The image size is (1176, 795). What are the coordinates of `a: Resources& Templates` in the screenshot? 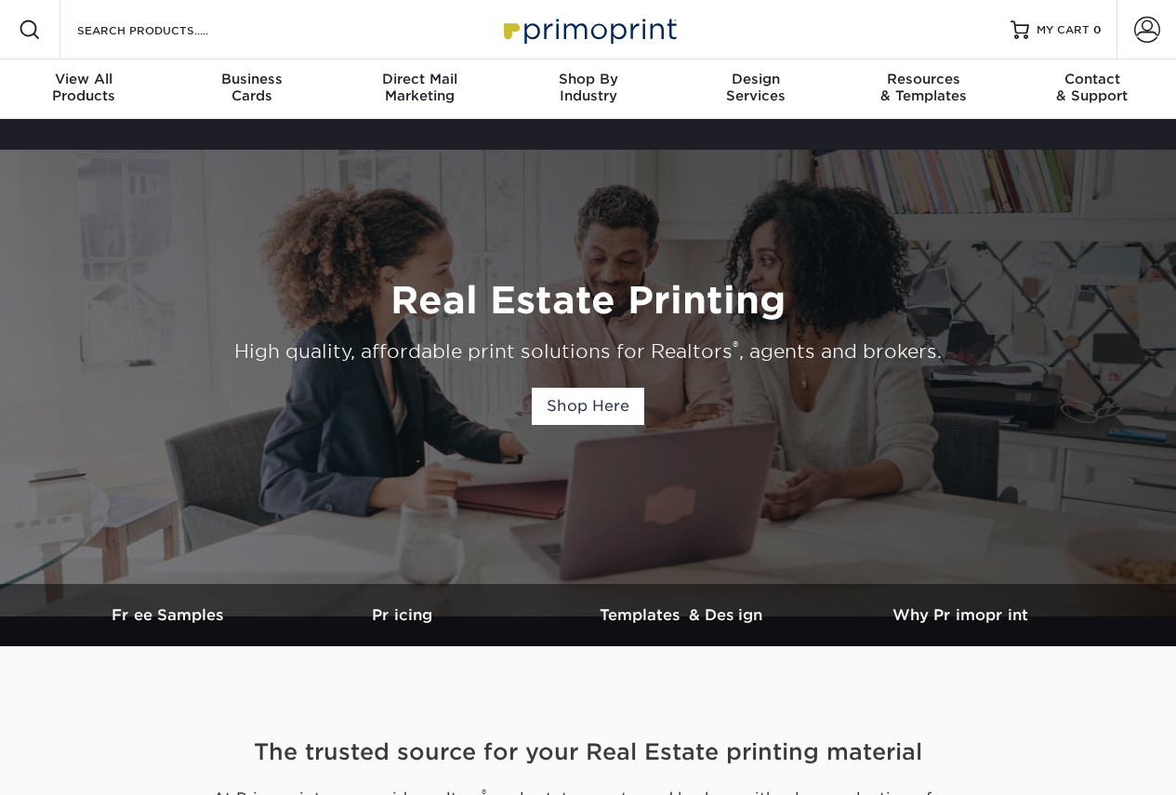 It's located at (924, 89).